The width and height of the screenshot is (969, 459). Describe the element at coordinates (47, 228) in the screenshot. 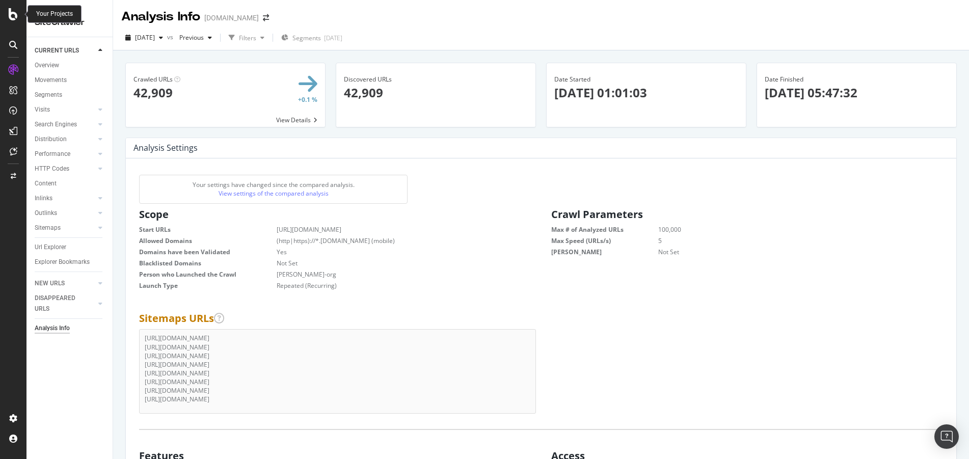

I see `div: Sitemaps` at that location.